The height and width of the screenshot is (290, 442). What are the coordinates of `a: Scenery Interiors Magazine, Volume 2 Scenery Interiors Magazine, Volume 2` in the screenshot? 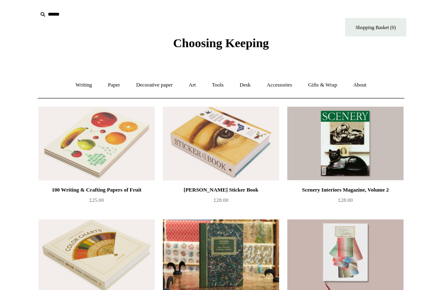 It's located at (346, 143).